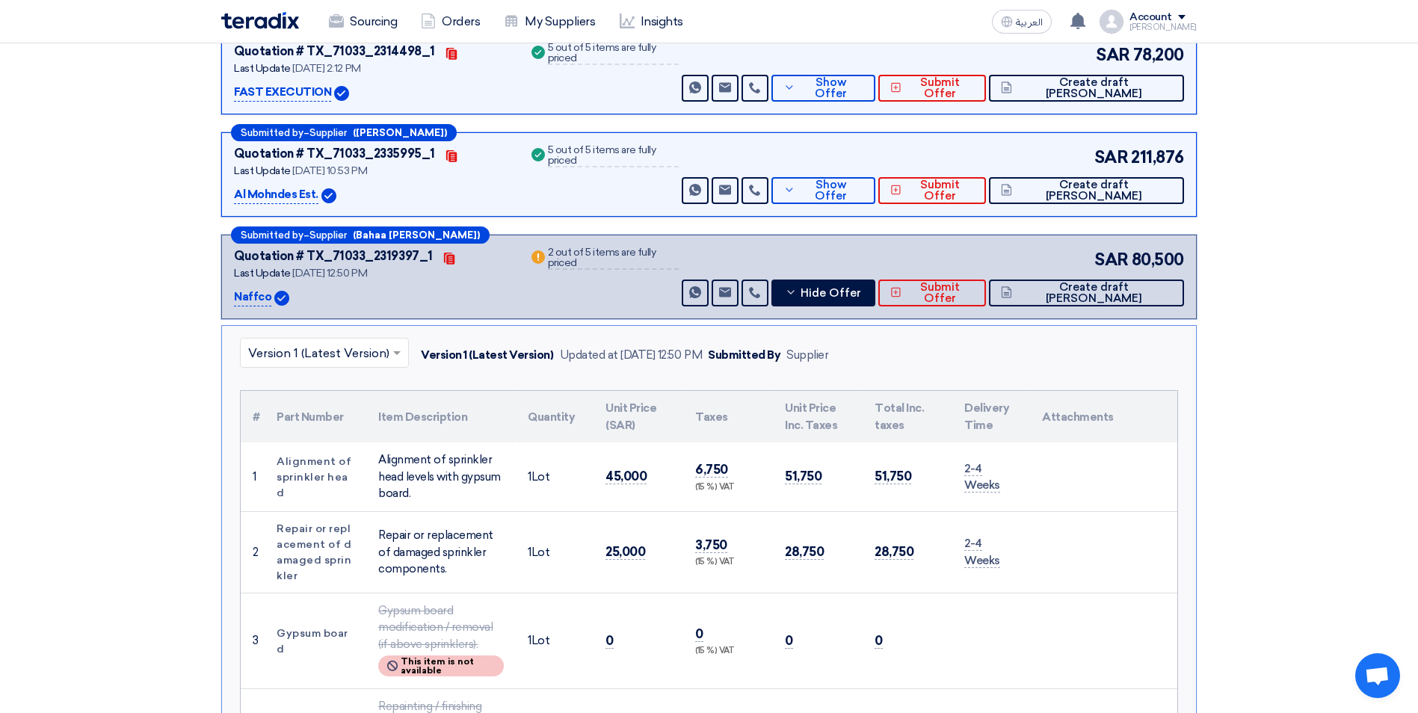  Describe the element at coordinates (334, 154) in the screenshot. I see `div: Quotation # TX_71033_2335995_1` at that location.